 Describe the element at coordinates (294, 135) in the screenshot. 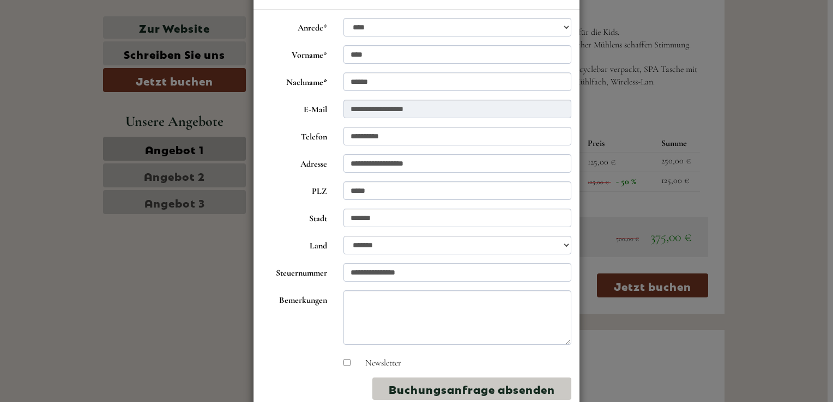

I see `label: Telefon` at that location.